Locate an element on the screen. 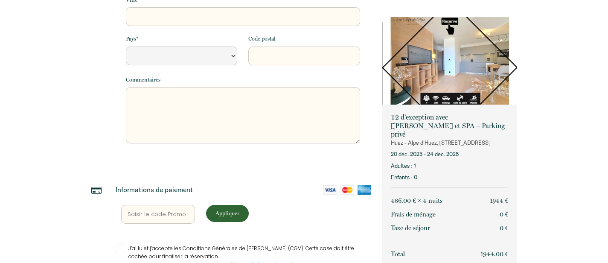  p: Appliquer is located at coordinates (227, 213).